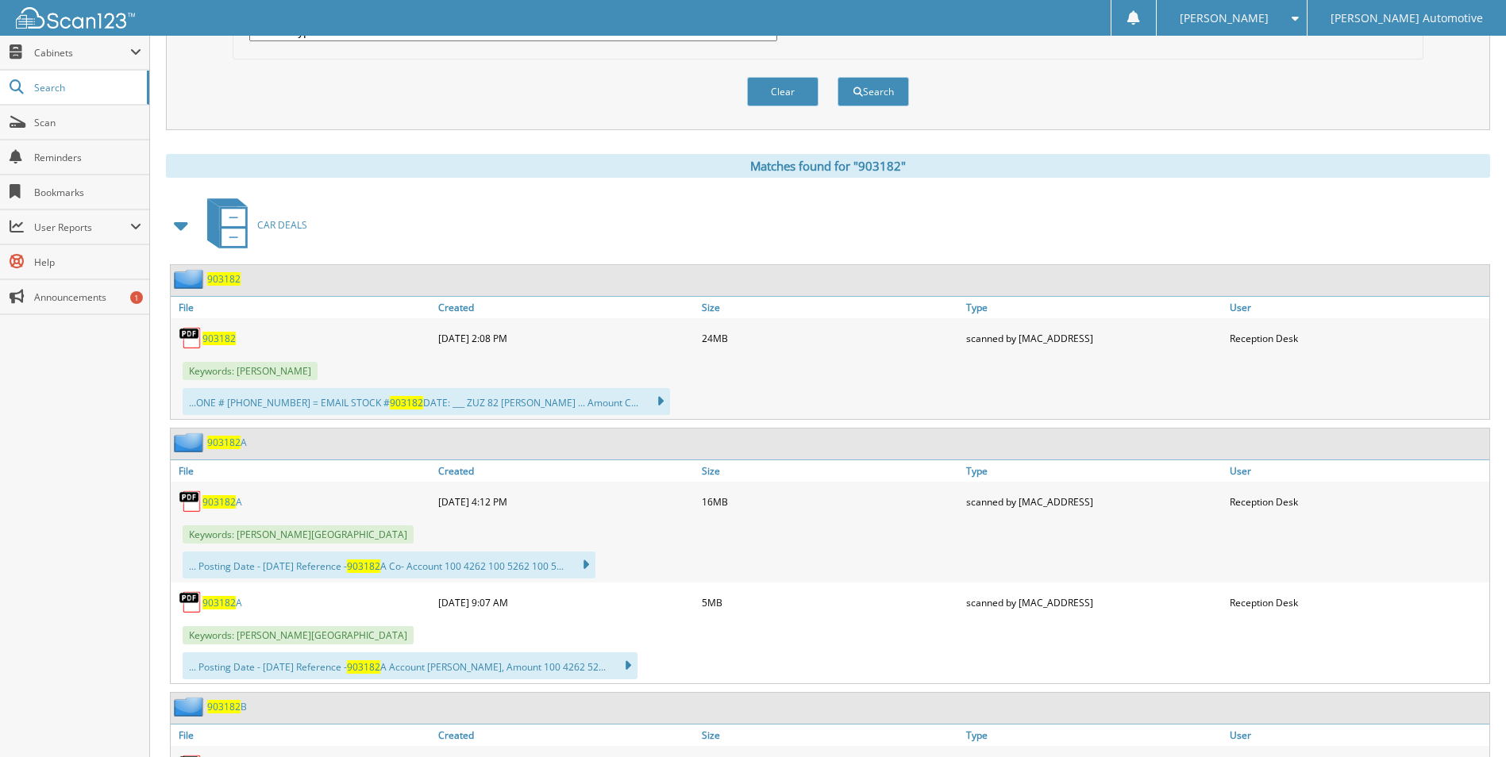  I want to click on span: Search, so click(87, 87).